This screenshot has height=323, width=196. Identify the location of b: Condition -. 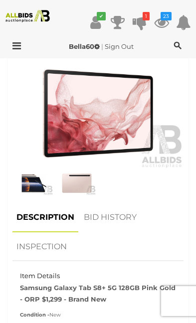
(34, 314).